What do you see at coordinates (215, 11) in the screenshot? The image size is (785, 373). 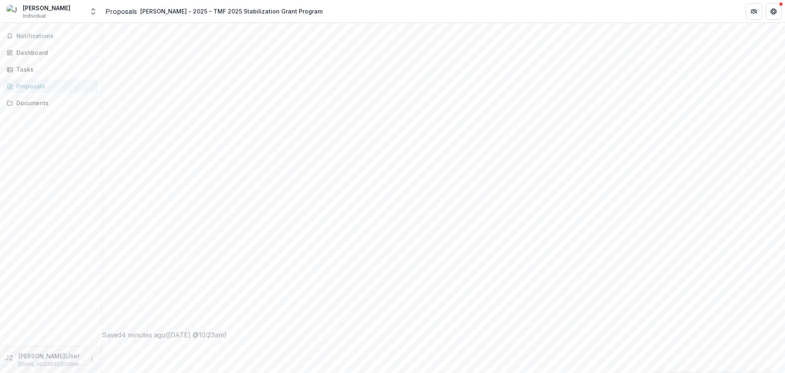 I see `nav: breadcrumb` at bounding box center [215, 11].